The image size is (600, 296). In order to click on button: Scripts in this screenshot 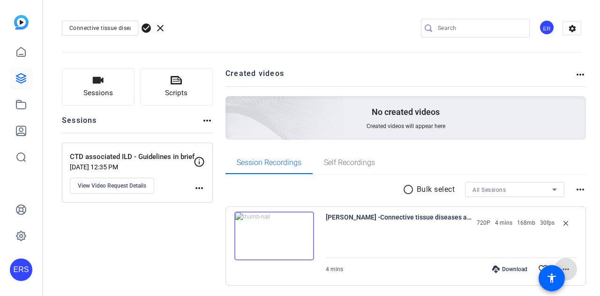, I will do `click(176, 87)`.